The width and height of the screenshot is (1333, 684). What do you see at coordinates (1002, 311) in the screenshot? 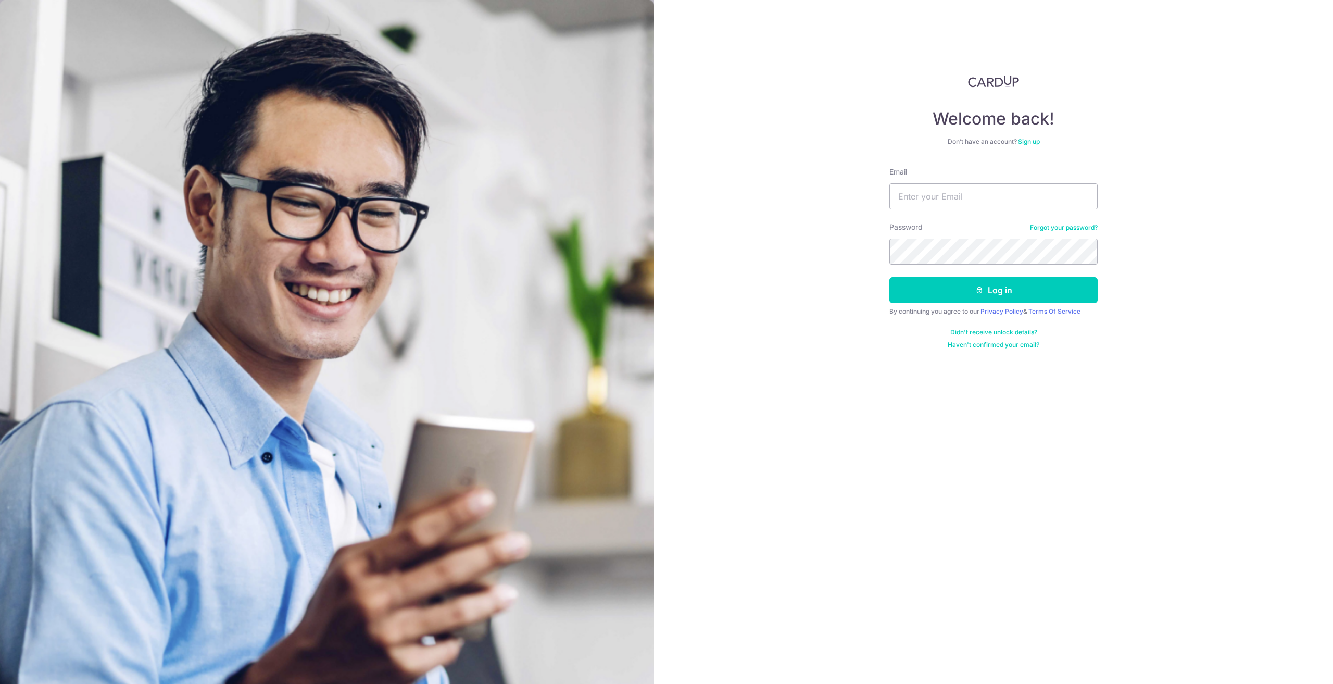
I see `a: Privacy Policy` at bounding box center [1002, 311].